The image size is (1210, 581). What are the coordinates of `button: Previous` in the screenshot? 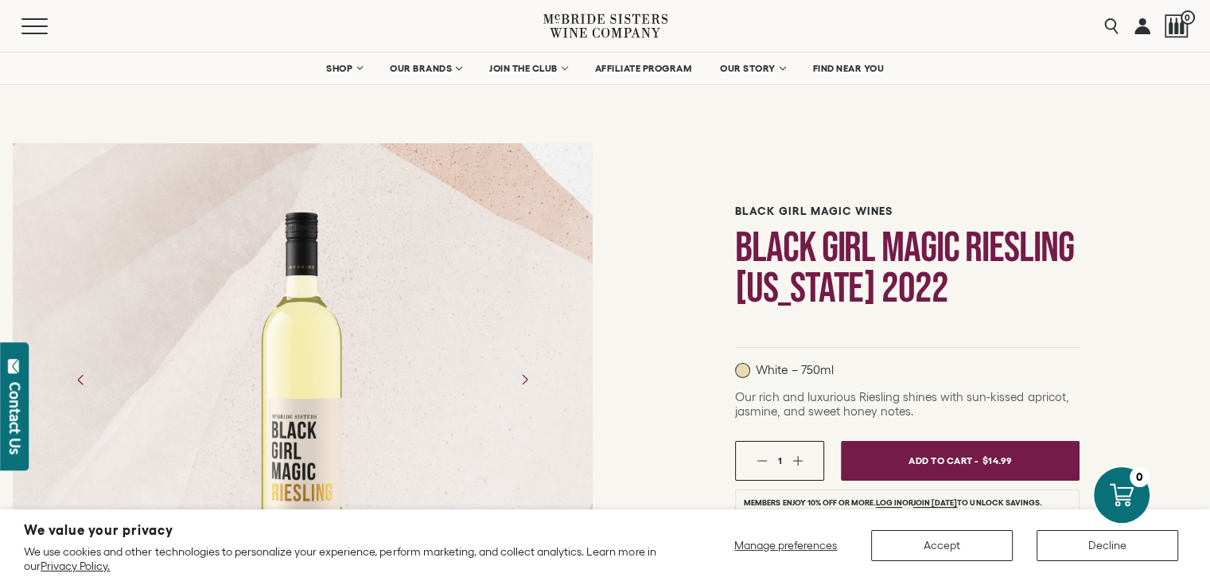 It's located at (81, 380).